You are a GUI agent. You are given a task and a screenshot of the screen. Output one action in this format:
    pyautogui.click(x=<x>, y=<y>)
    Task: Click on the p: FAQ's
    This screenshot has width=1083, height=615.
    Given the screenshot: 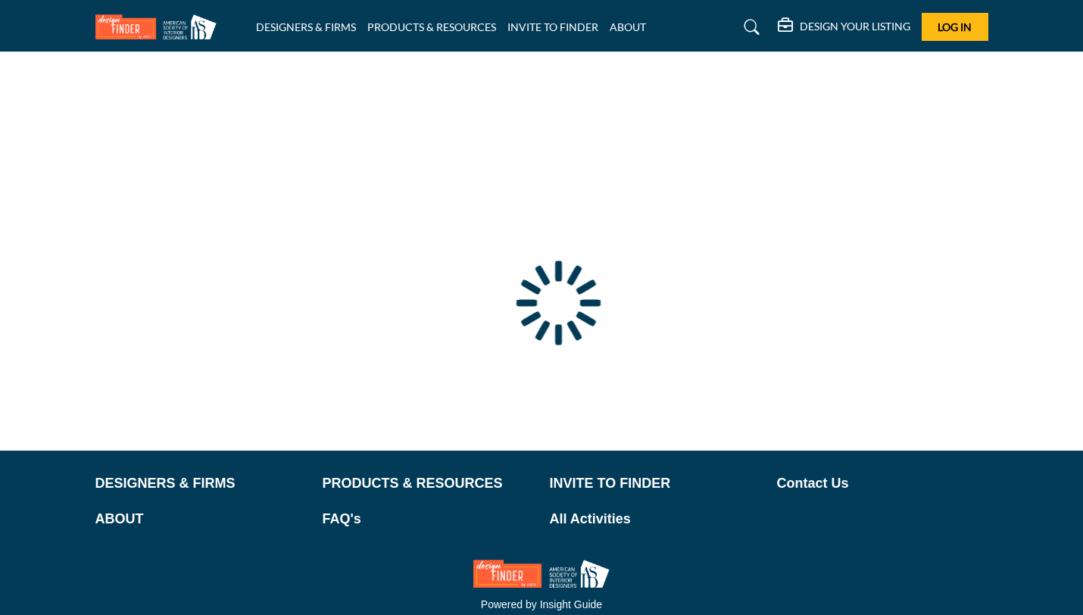 What is the action you would take?
    pyautogui.click(x=428, y=519)
    